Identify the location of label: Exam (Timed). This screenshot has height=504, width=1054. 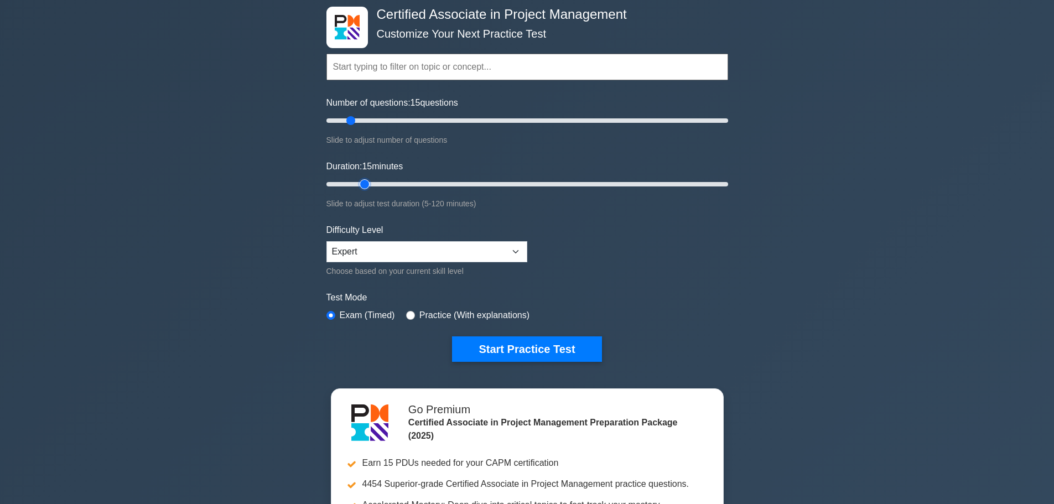
(368, 315).